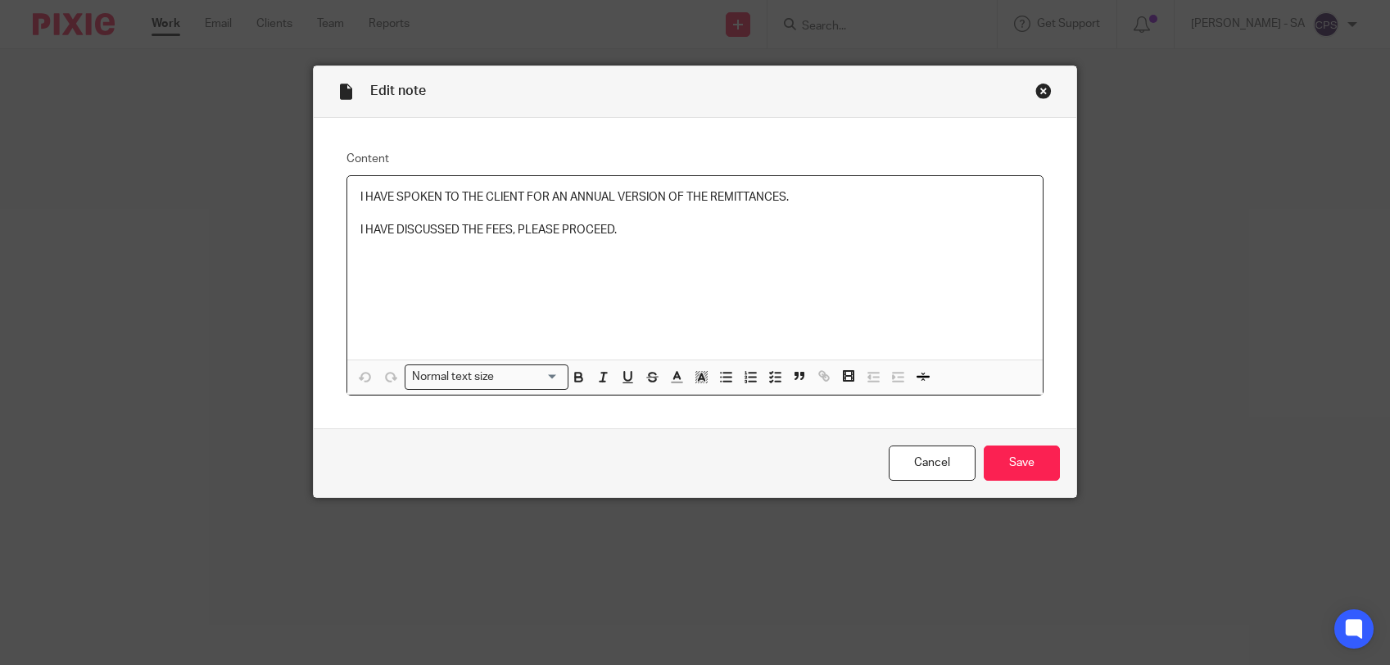  What do you see at coordinates (398, 91) in the screenshot?
I see `span: Edit note` at bounding box center [398, 91].